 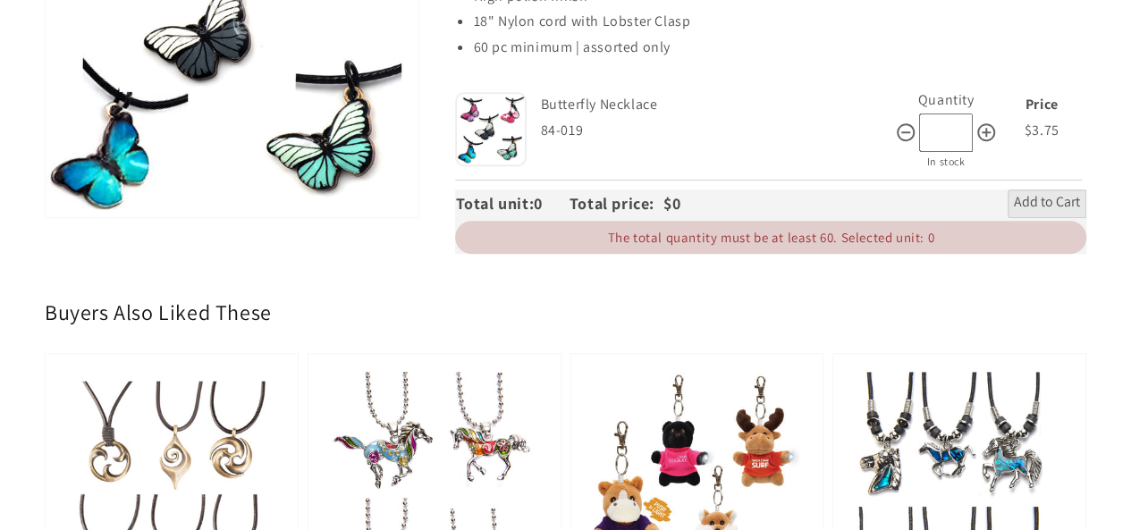 I want to click on span: $3.75, so click(x=1041, y=130).